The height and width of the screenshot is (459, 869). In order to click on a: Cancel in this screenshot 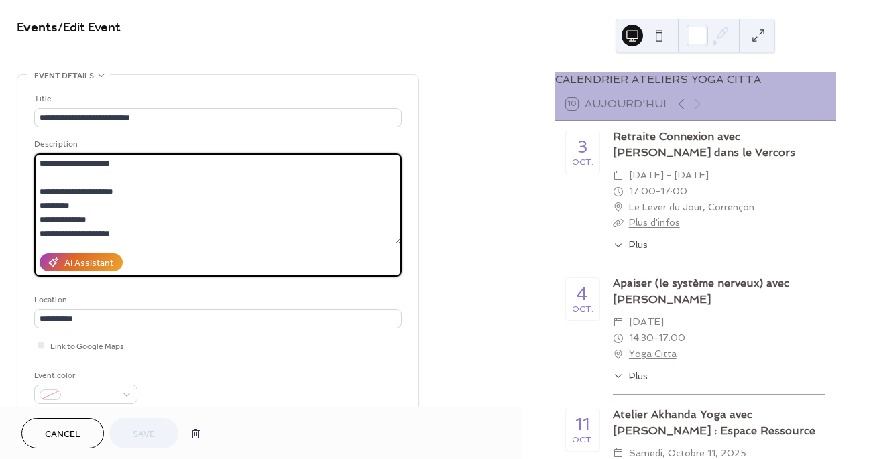, I will do `click(62, 433)`.